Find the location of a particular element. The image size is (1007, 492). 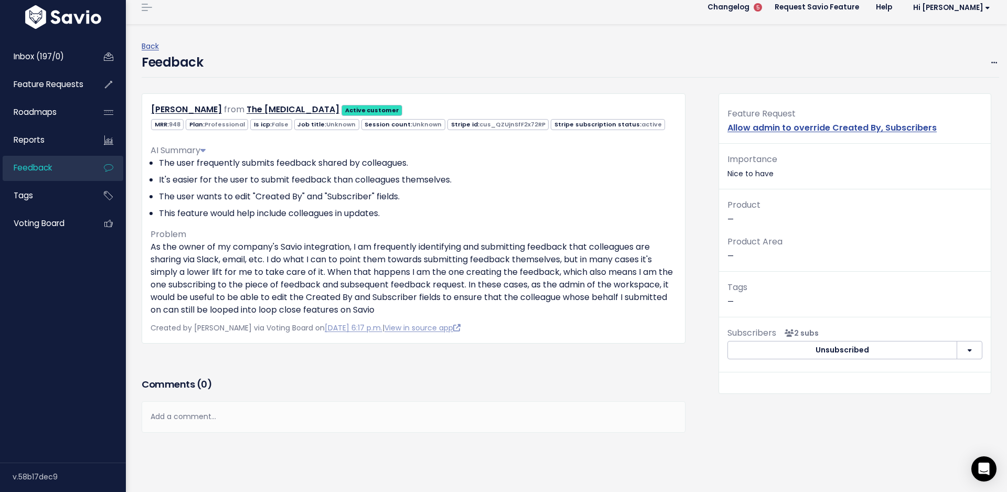

span: Job title: is located at coordinates (327, 124).